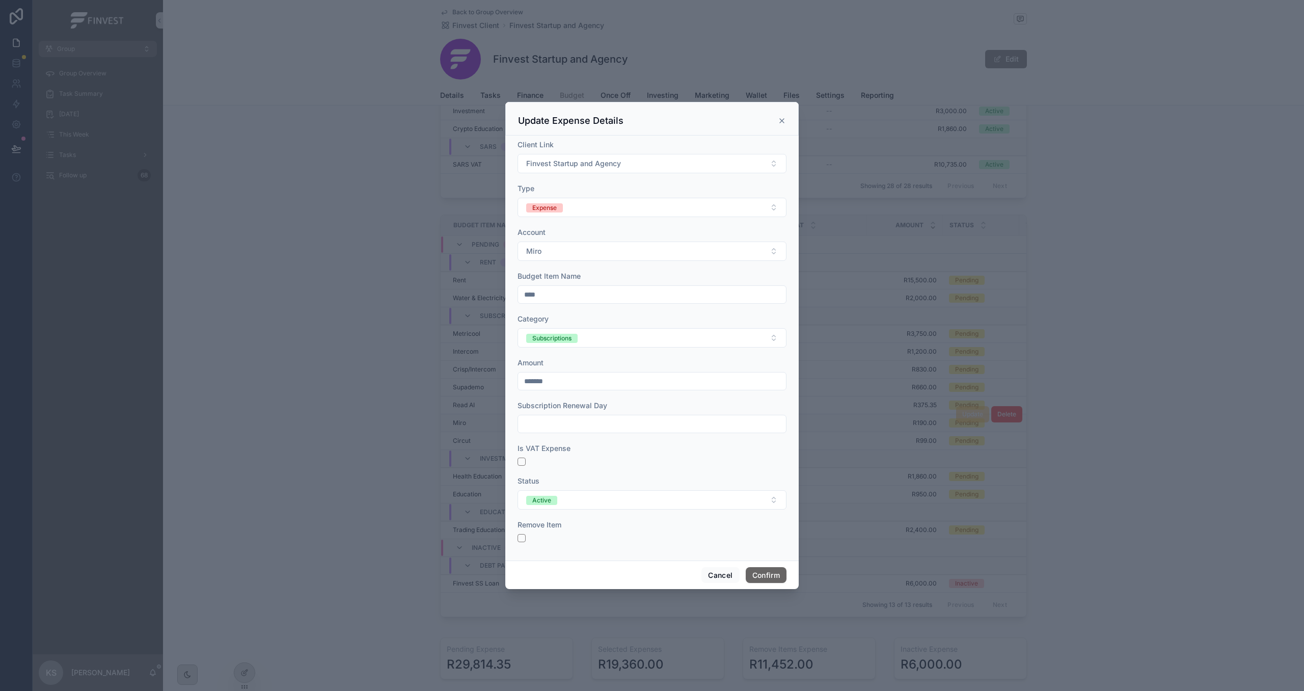 This screenshot has height=691, width=1304. I want to click on div: Active, so click(541, 500).